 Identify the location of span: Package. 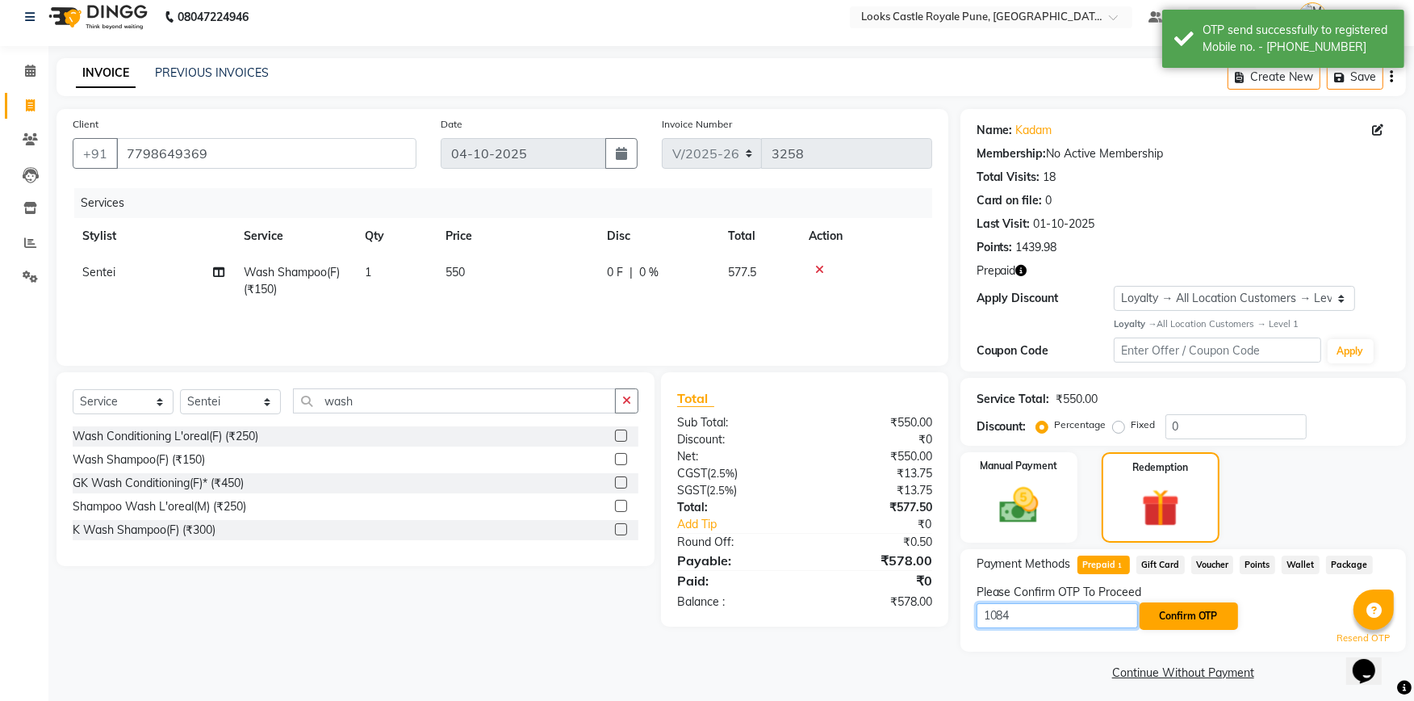
(1350, 564).